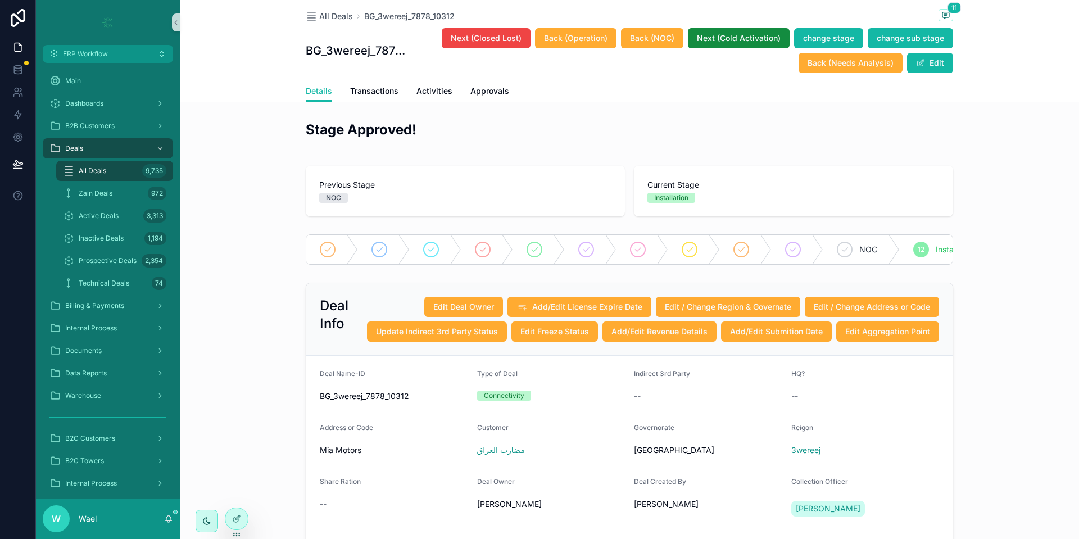  I want to click on a: Technical Deals74, so click(115, 283).